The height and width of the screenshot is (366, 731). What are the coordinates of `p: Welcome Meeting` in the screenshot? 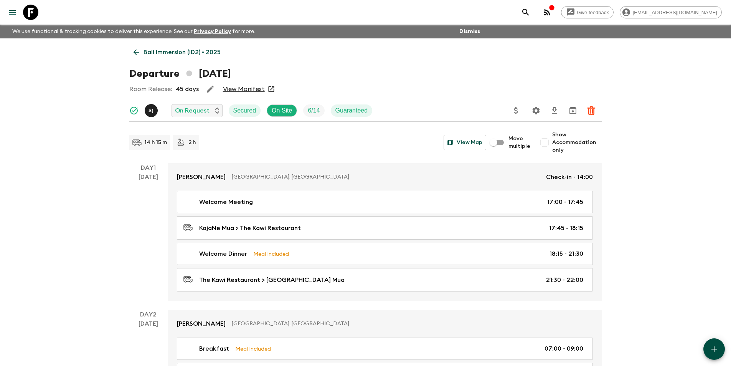 It's located at (226, 202).